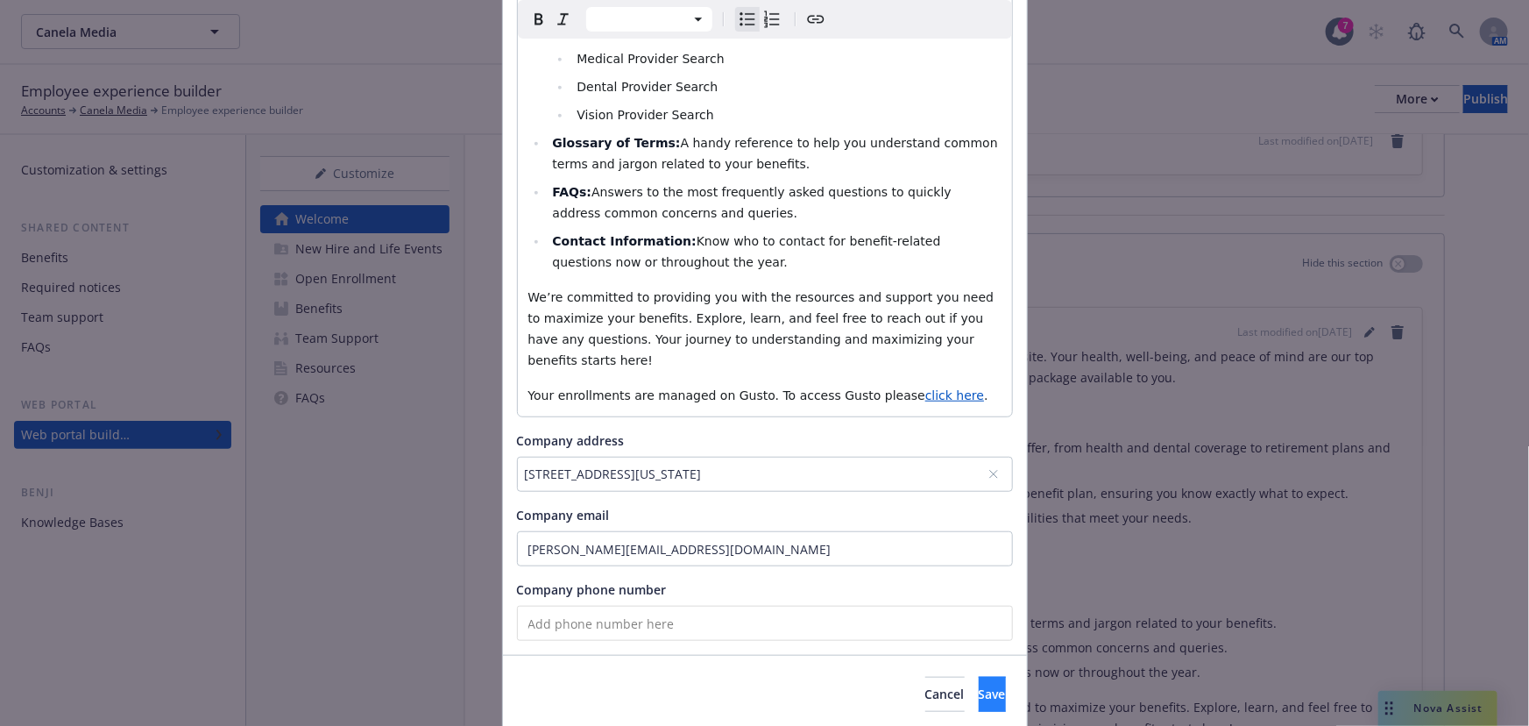  Describe the element at coordinates (649, 19) in the screenshot. I see `button: Block type` at that location.